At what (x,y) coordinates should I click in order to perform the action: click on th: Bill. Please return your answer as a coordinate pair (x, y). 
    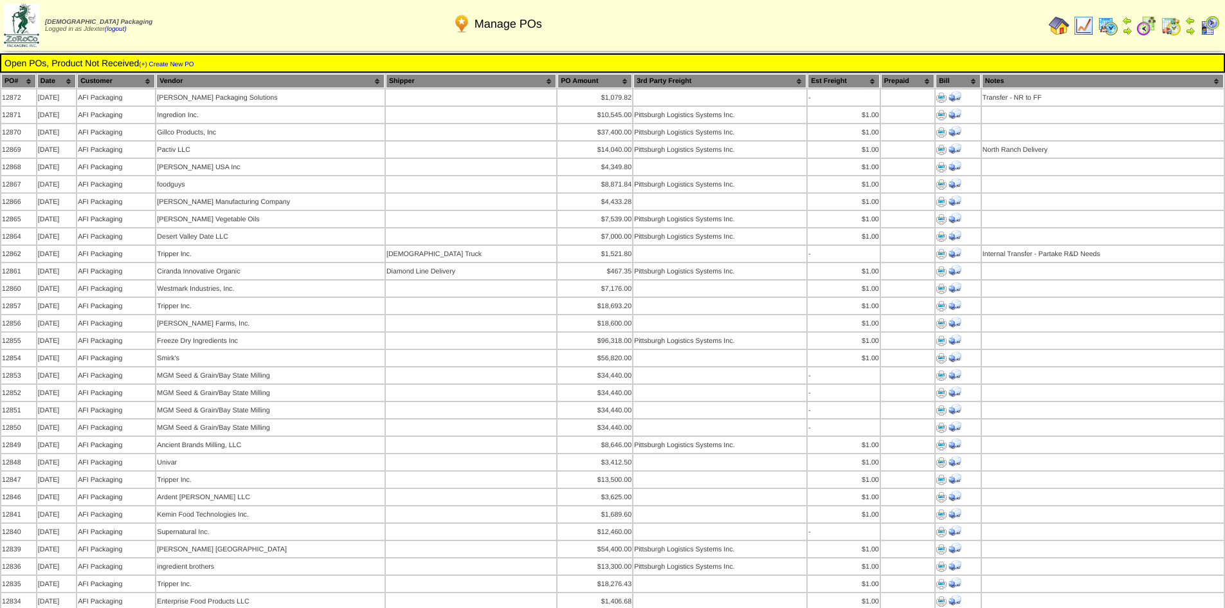
    Looking at the image, I should click on (958, 81).